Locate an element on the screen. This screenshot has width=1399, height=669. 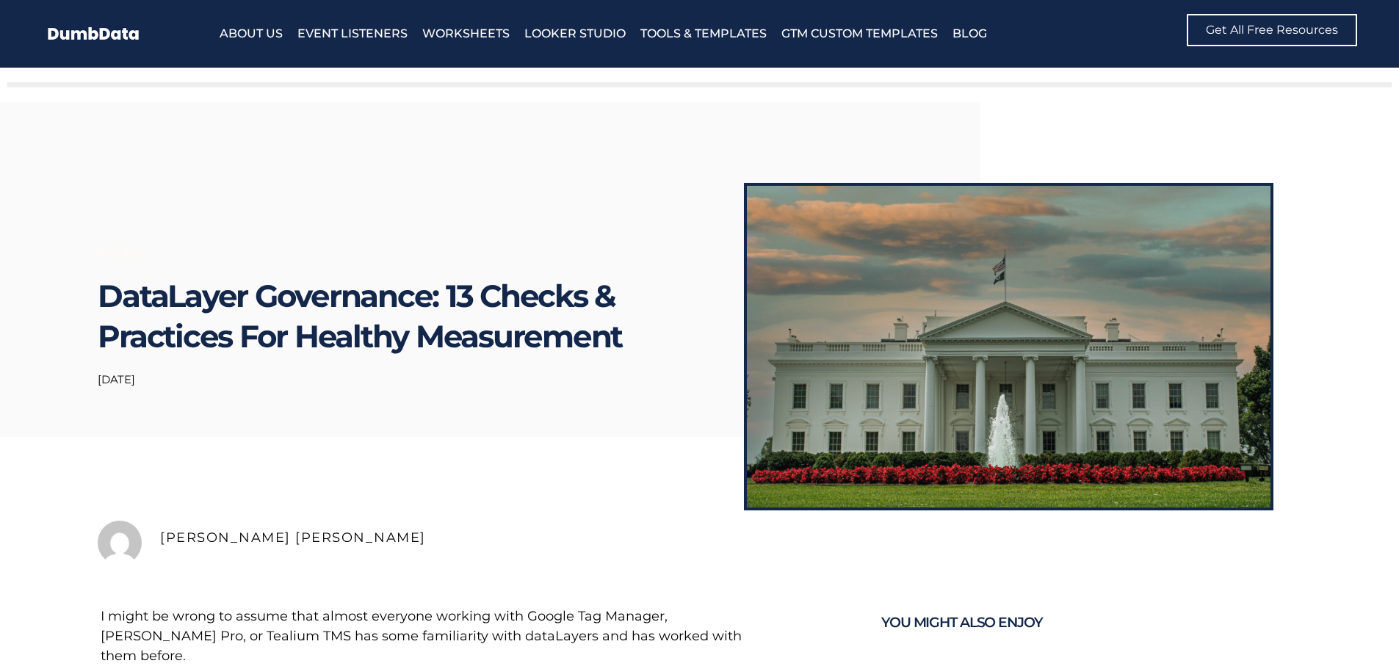
a: Worksheets is located at coordinates (465, 34).